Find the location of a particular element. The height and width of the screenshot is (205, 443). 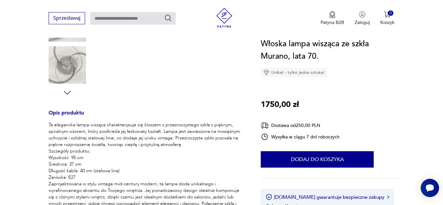

img: Ikona koszyka is located at coordinates (387, 14).